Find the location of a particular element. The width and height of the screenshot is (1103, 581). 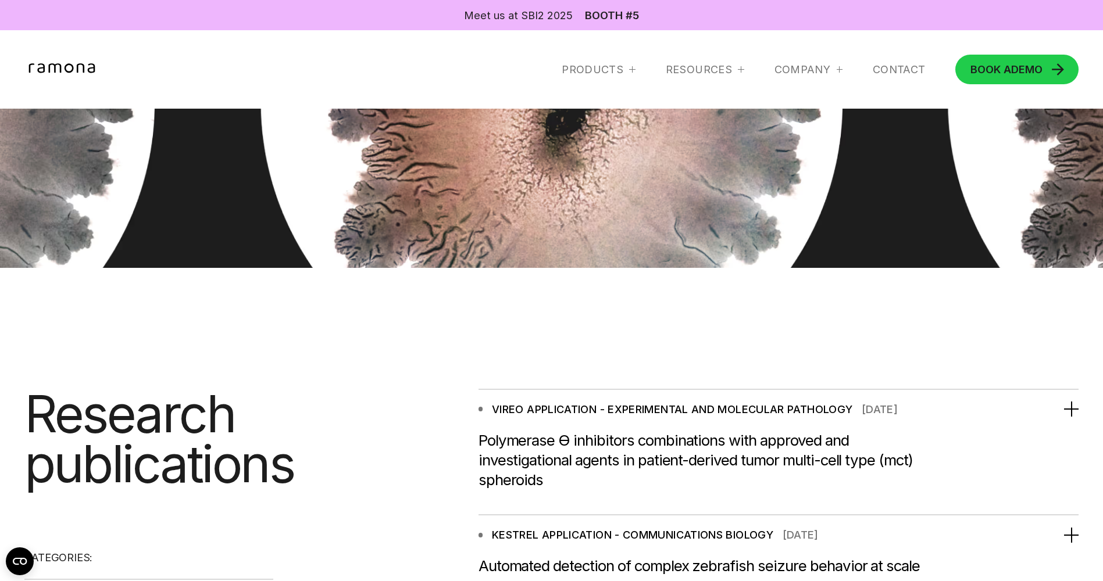

div: Automated detection of complex zebrafish seizure behavior at scale is located at coordinates (708, 566).